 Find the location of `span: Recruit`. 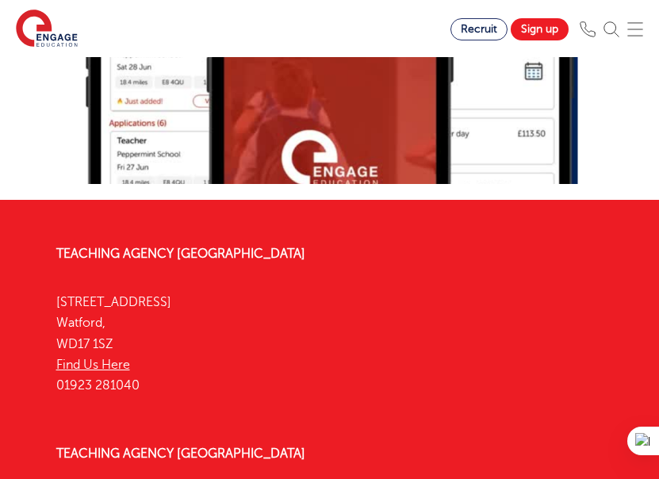

span: Recruit is located at coordinates (479, 29).